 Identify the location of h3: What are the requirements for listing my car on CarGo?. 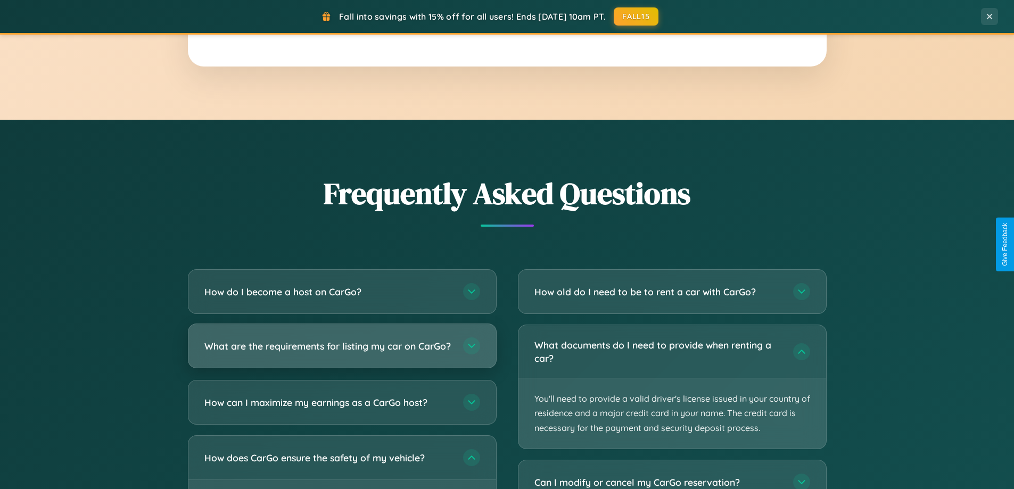
(328, 346).